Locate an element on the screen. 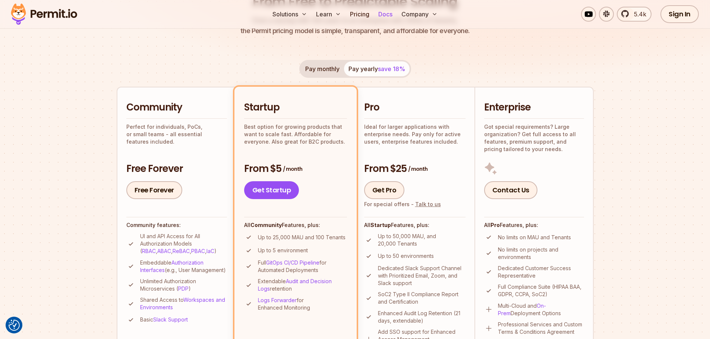  p: Got special requirements? Large organization? Get full access to all features, premium support, a... is located at coordinates (534, 138).